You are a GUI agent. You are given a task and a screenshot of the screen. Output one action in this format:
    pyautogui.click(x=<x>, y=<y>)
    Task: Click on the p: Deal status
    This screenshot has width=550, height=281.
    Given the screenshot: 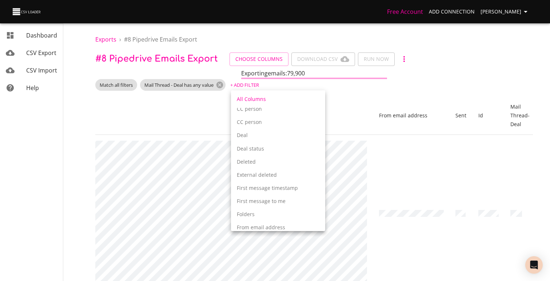 What is the action you would take?
    pyautogui.click(x=278, y=149)
    